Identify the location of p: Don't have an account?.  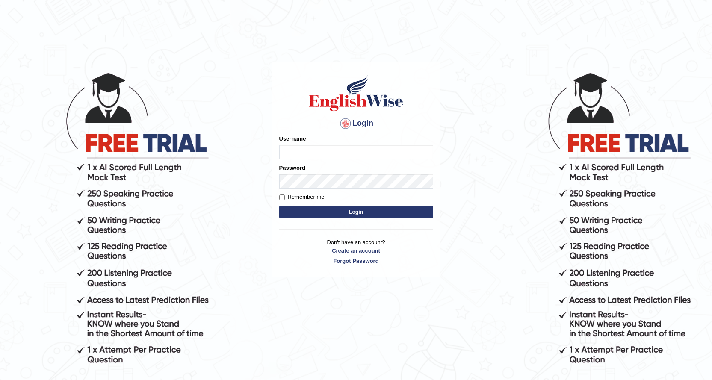
(356, 251).